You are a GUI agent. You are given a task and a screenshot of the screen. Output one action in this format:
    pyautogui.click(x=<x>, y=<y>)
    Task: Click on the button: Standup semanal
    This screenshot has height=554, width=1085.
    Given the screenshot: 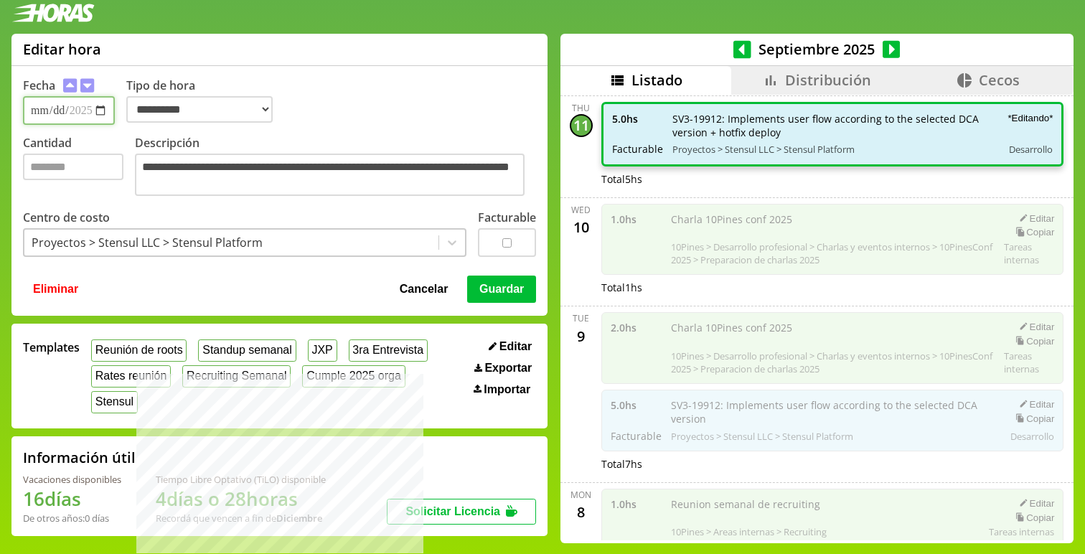 What is the action you would take?
    pyautogui.click(x=247, y=350)
    